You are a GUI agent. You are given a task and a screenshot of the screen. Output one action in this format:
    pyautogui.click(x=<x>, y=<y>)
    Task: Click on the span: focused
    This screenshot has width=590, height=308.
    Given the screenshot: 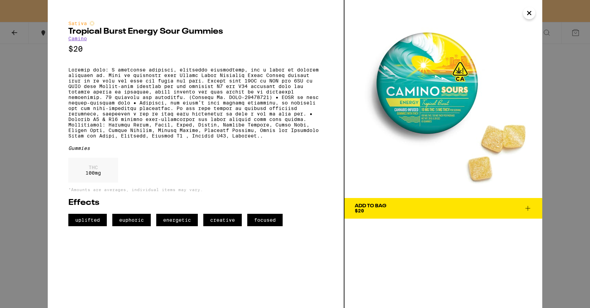 What is the action you would take?
    pyautogui.click(x=265, y=220)
    